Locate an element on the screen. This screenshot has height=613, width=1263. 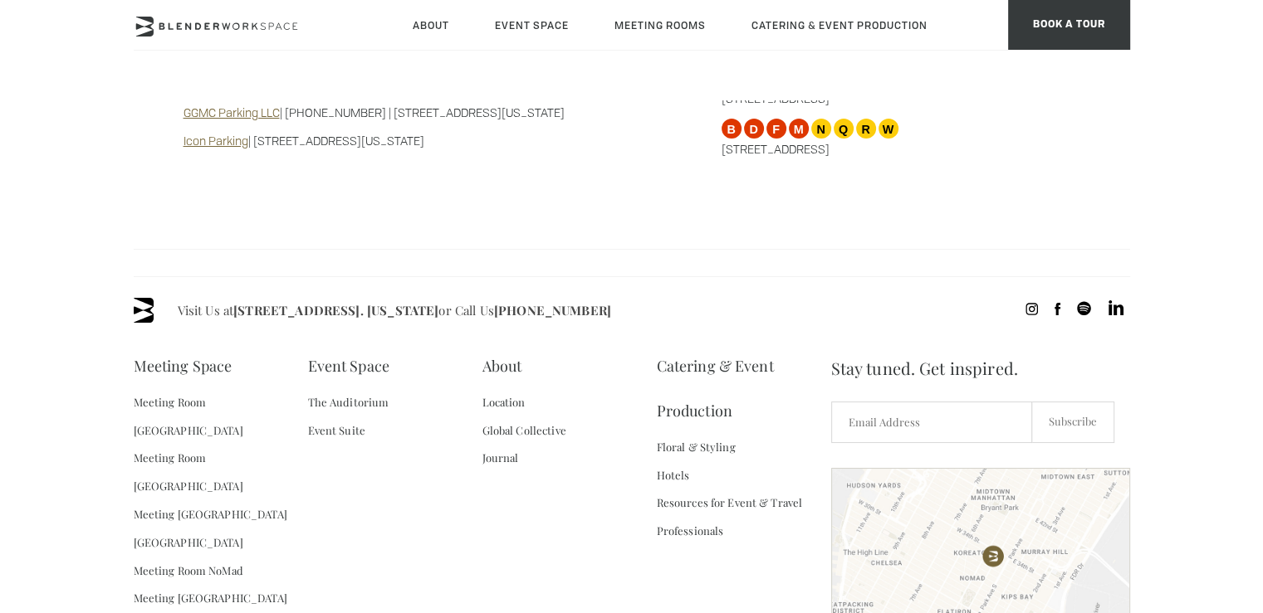
a: Event Suite is located at coordinates (336, 431).